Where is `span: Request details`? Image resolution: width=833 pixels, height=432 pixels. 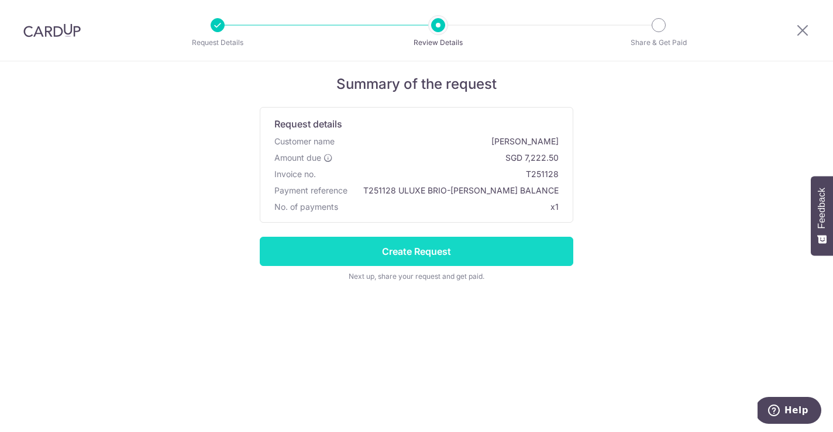 span: Request details is located at coordinates (308, 124).